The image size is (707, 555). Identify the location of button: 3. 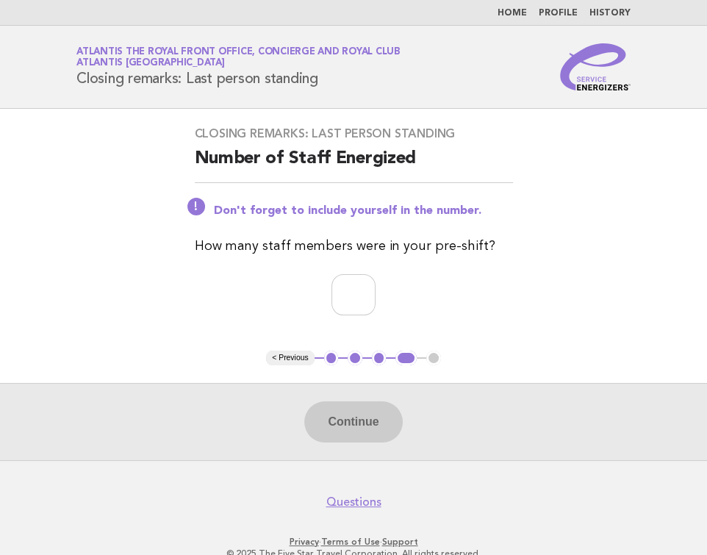
(379, 358).